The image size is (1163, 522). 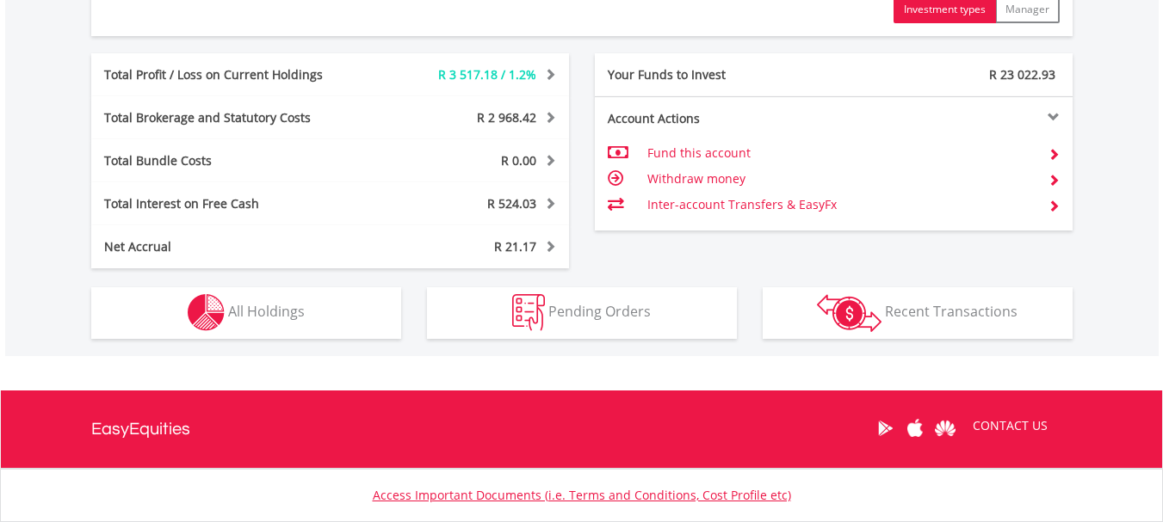 I want to click on a: CONTACT US, so click(x=1009, y=426).